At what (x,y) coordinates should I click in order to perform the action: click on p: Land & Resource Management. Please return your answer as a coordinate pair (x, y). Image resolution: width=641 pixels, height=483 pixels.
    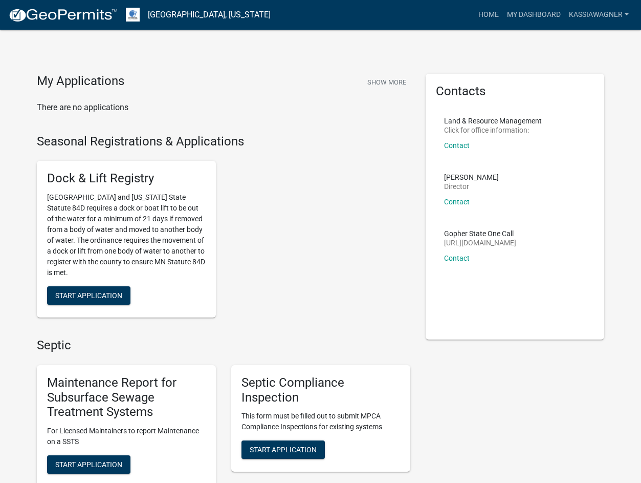
    Looking at the image, I should click on (493, 121).